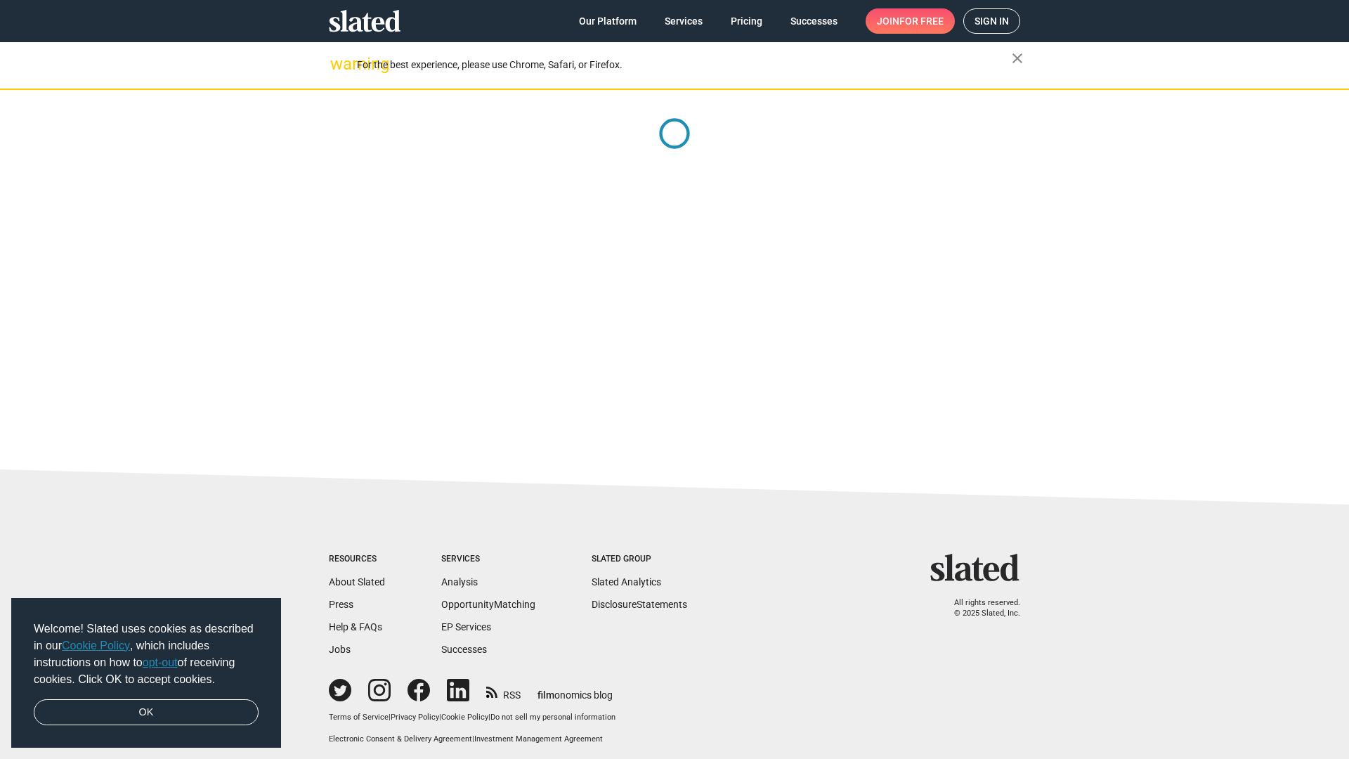 The image size is (1349, 759). What do you see at coordinates (910, 21) in the screenshot?
I see `a: Joinfor free` at bounding box center [910, 21].